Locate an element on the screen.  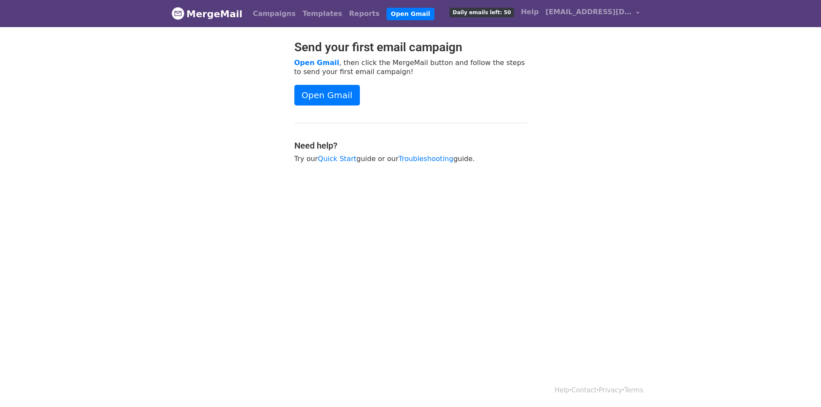
a: Templates is located at coordinates (322, 14).